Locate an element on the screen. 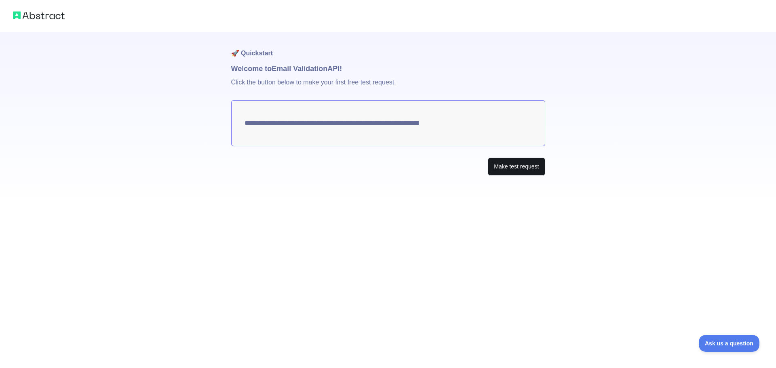  h1: Welcome to Email Validation API! is located at coordinates (388, 69).